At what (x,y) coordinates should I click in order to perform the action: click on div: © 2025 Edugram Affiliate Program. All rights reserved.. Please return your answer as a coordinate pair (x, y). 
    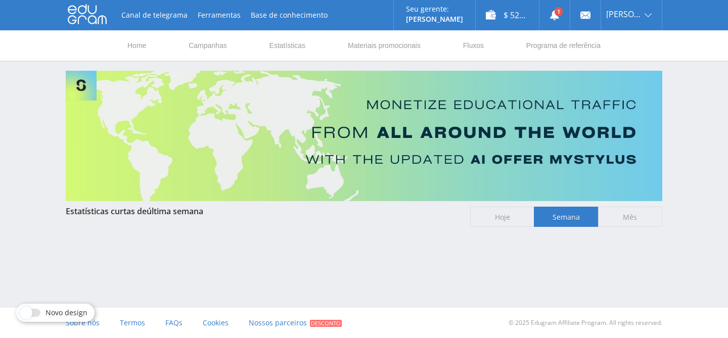
    Looking at the image, I should click on (516, 323).